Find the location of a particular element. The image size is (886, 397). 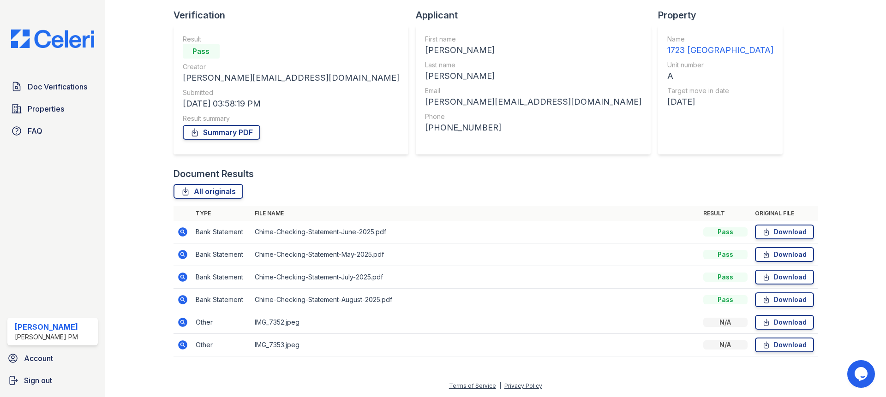

div: Result is located at coordinates (291, 39).